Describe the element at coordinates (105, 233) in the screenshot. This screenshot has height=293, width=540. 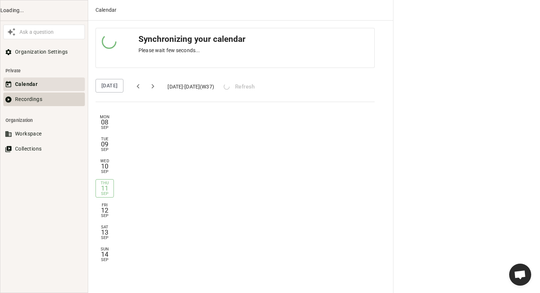
I see `div: 13` at that location.